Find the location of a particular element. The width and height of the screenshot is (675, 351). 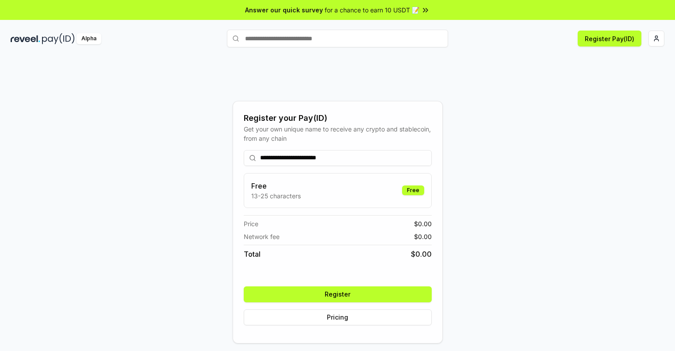

div: Register your Pay(ID) is located at coordinates (338, 118).